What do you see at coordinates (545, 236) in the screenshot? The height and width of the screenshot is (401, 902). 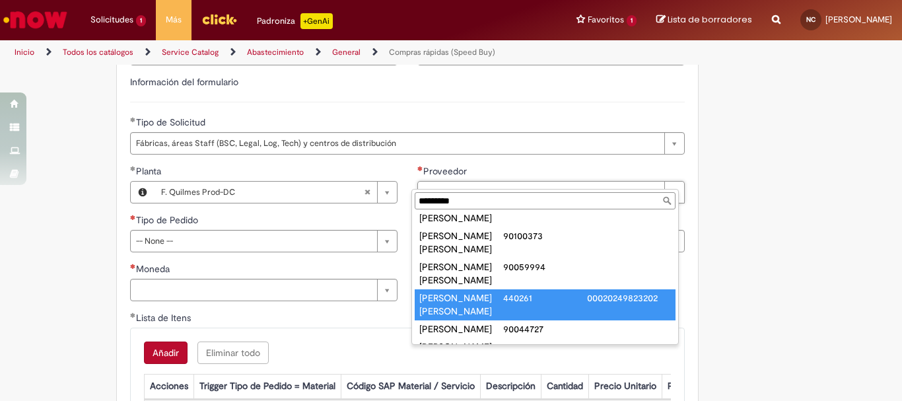 I see `div: 90100373` at bounding box center [545, 236].